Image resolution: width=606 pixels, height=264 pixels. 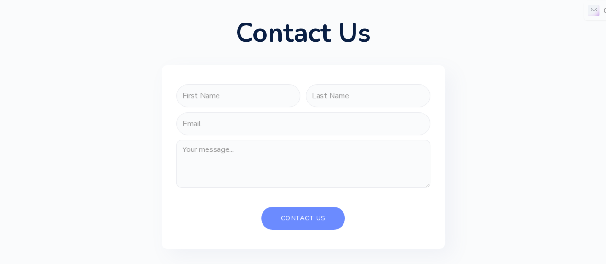 What do you see at coordinates (239, 96) in the screenshot?
I see `input: First Name` at bounding box center [239, 96].